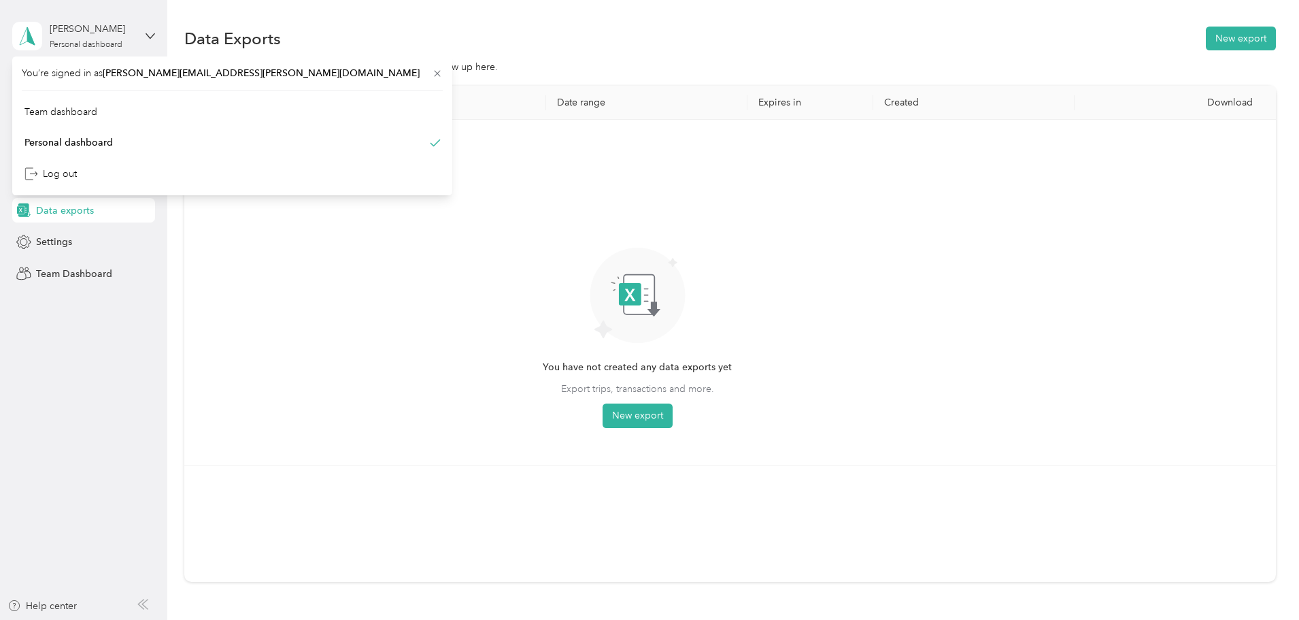 The width and height of the screenshot is (1299, 620). Describe the element at coordinates (974, 103) in the screenshot. I see `th: Created` at that location.